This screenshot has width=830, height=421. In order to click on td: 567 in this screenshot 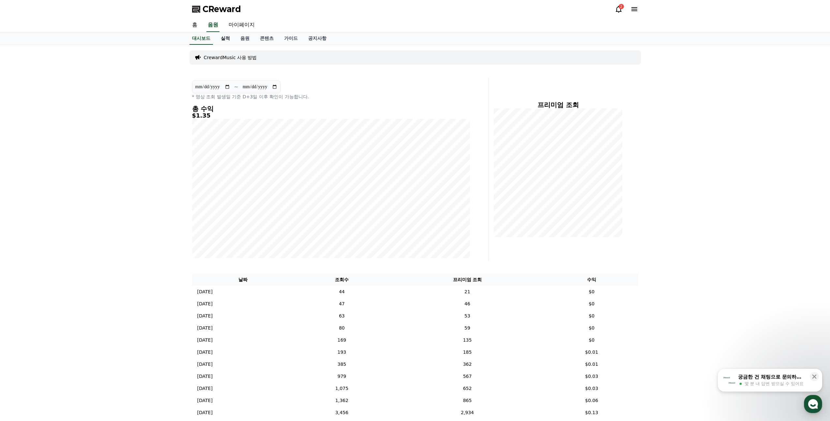, I will do `click(467, 376)`.